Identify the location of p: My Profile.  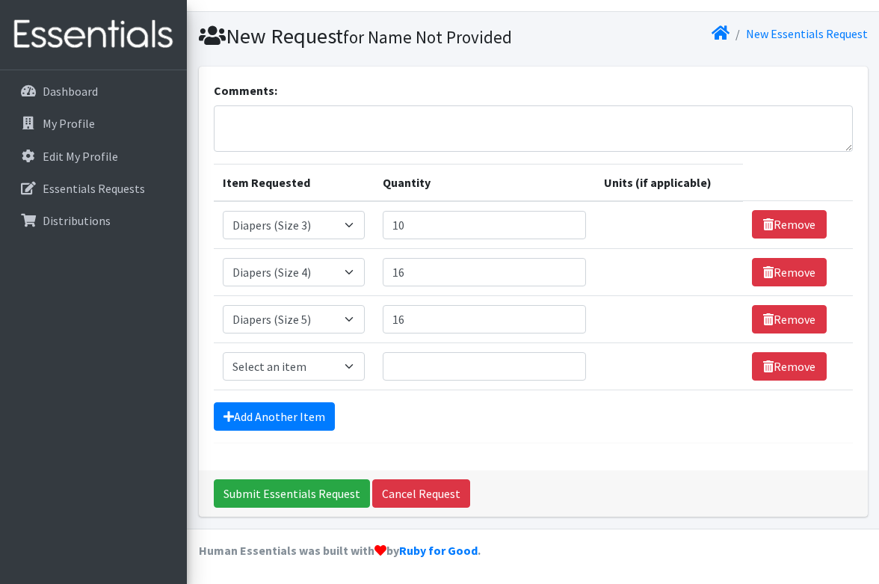
(69, 123).